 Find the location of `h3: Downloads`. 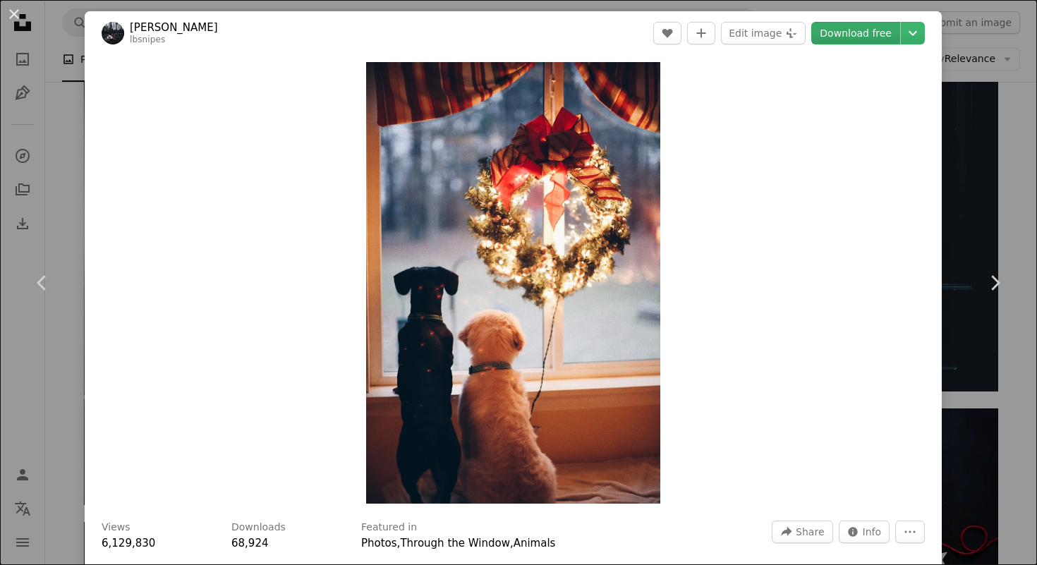

h3: Downloads is located at coordinates (258, 528).